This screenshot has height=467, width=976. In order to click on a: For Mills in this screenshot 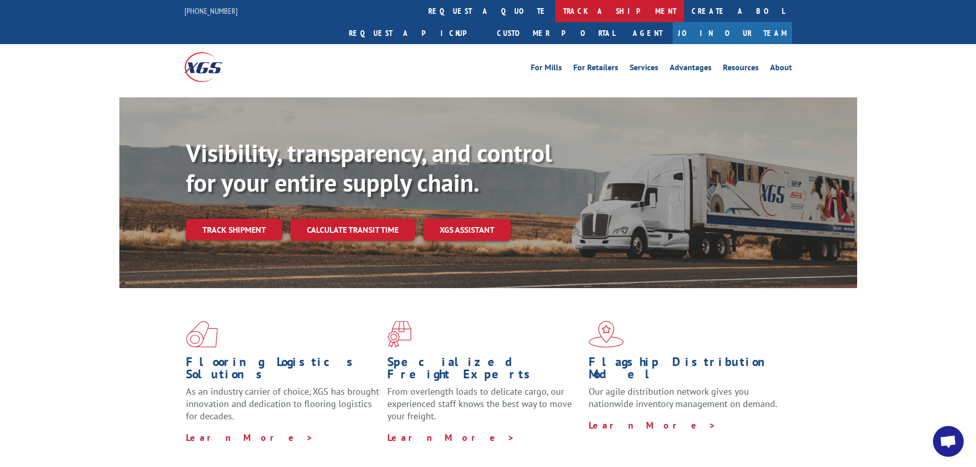, I will do `click(546, 69)`.